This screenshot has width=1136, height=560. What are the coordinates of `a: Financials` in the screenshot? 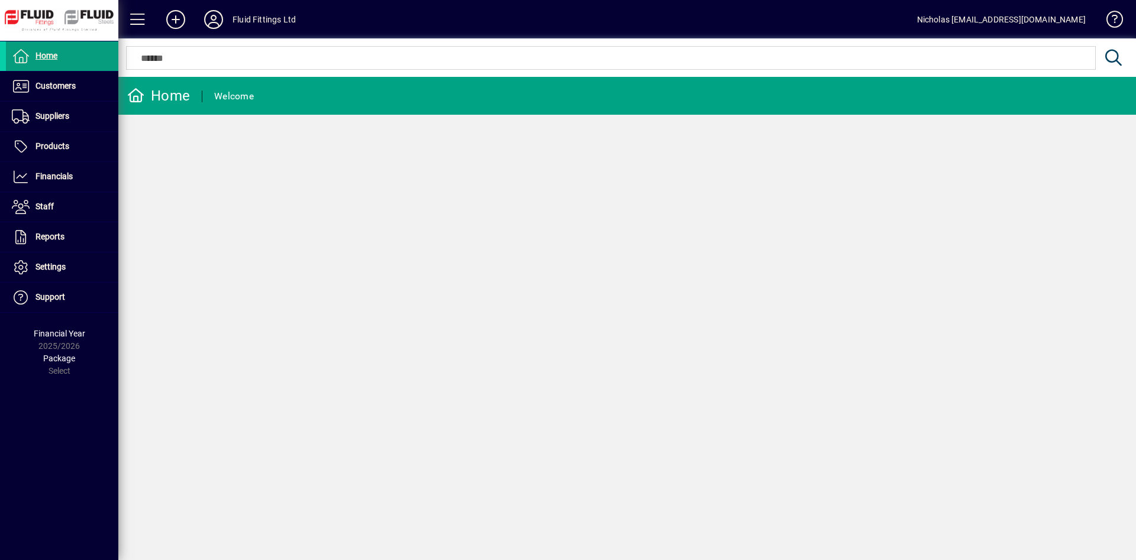 It's located at (62, 177).